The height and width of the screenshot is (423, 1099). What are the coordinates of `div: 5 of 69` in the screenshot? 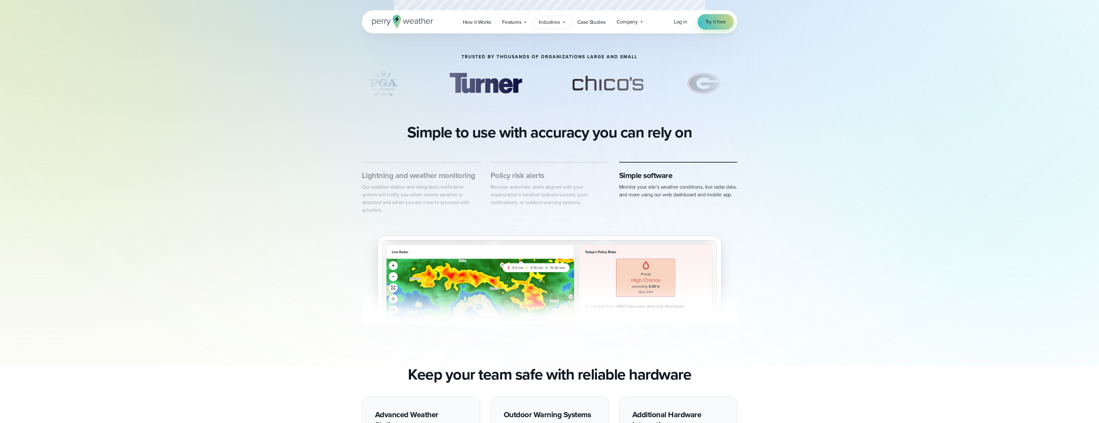 It's located at (704, 83).